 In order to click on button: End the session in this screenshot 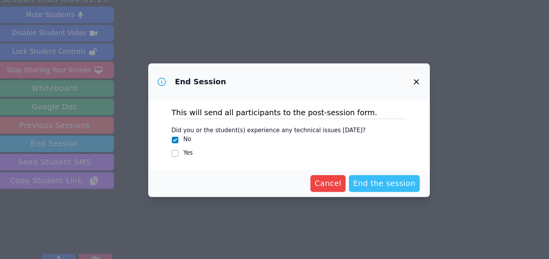, I will do `click(363, 179)`.